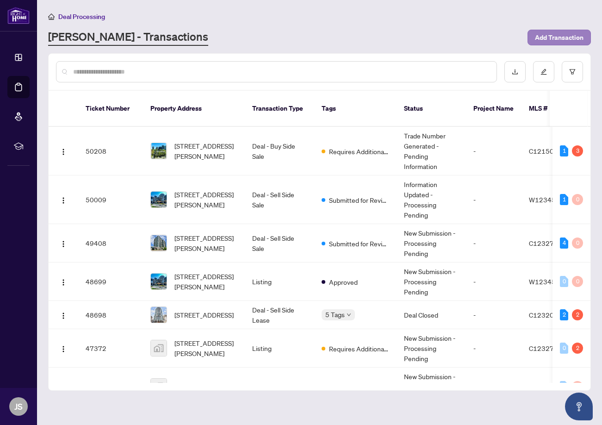 The image size is (602, 425). What do you see at coordinates (572, 72) in the screenshot?
I see `button: filter` at bounding box center [572, 72].